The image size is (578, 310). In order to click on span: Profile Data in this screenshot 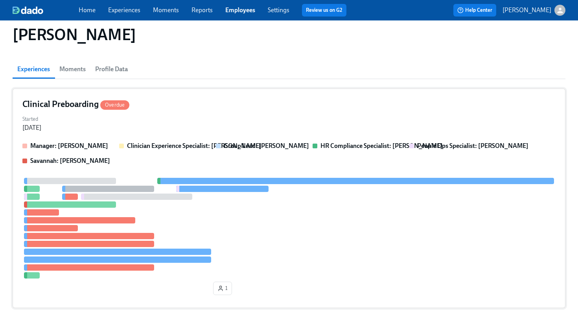, I will do `click(111, 69)`.